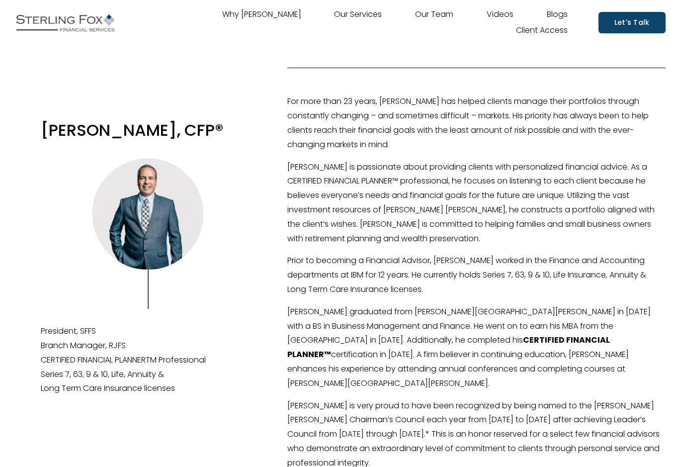 The width and height of the screenshot is (679, 467). I want to click on a: Client Access, so click(542, 31).